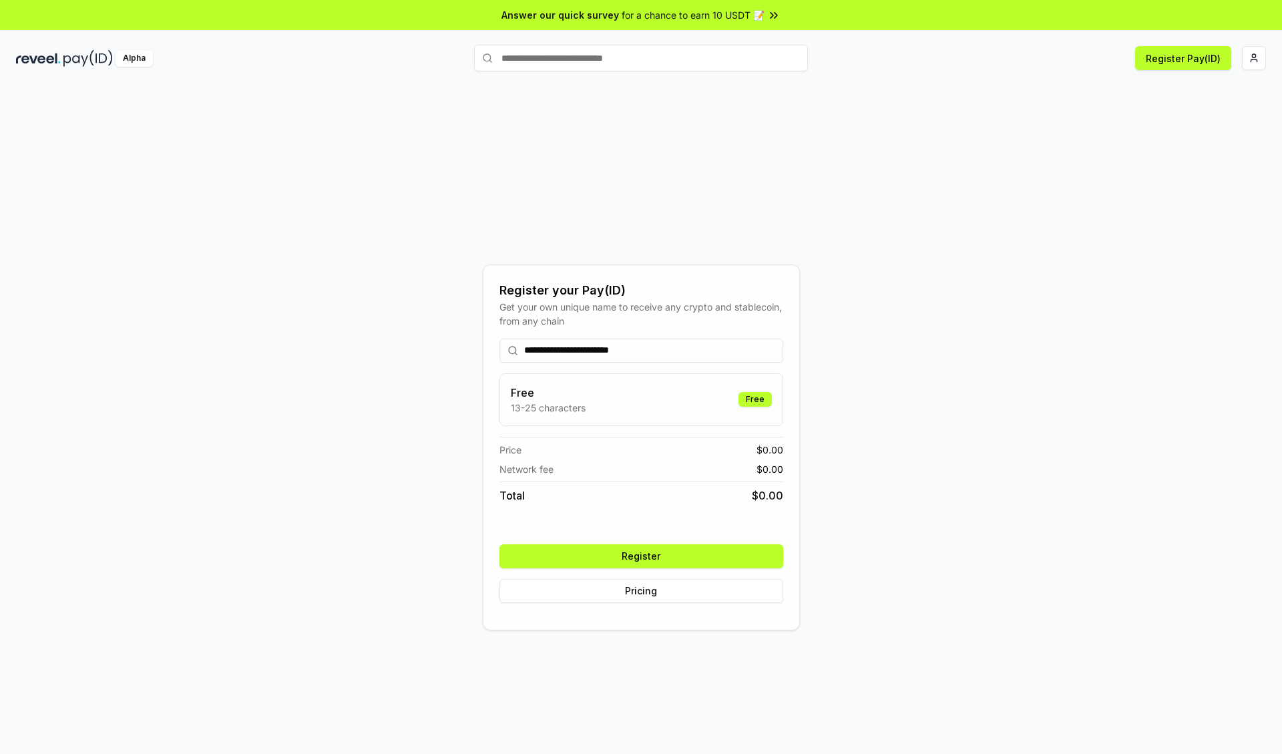  What do you see at coordinates (526, 469) in the screenshot?
I see `span: Network fee` at bounding box center [526, 469].